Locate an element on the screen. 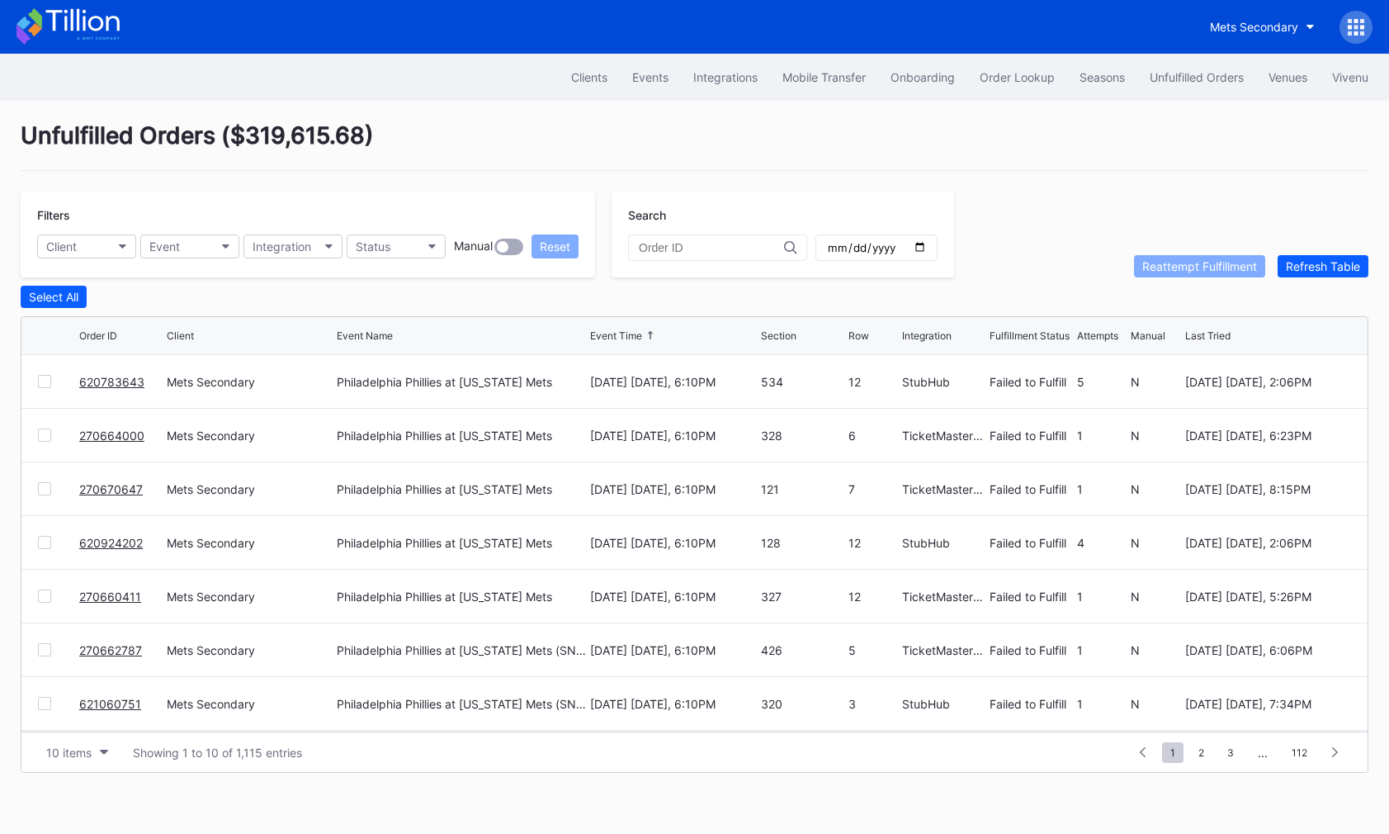 The height and width of the screenshot is (834, 1389). div: 3 is located at coordinates (873, 703).